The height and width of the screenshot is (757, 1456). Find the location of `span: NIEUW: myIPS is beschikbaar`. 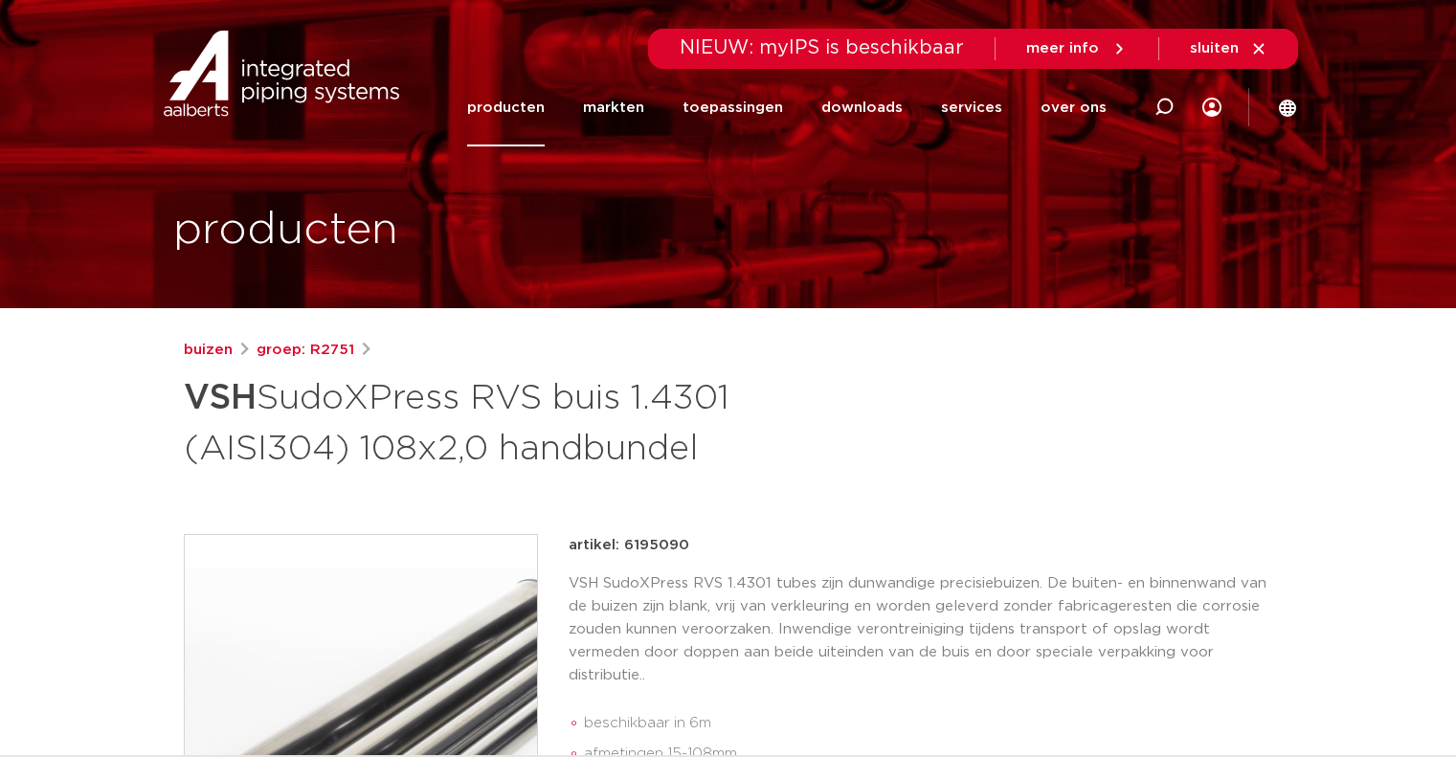

span: NIEUW: myIPS is beschikbaar is located at coordinates (821, 48).